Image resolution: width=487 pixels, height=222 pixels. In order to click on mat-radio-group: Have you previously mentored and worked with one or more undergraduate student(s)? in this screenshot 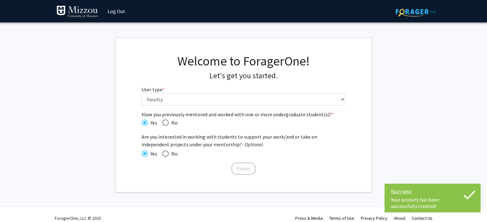, I will do `click(243, 123)`.